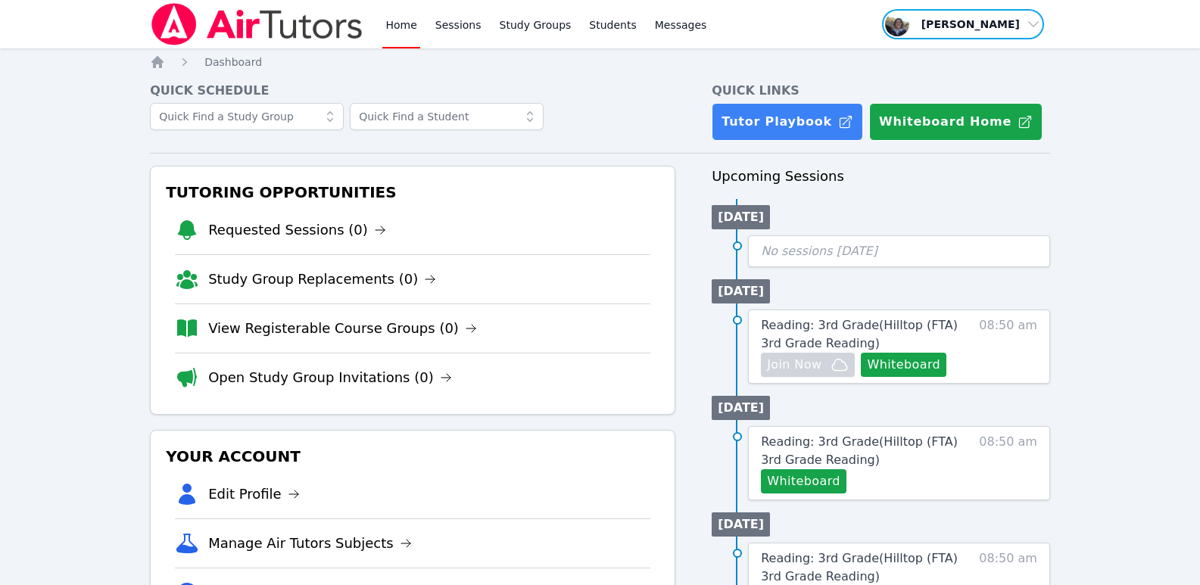 The height and width of the screenshot is (585, 1200). I want to click on img: Air Tutors, so click(257, 24).